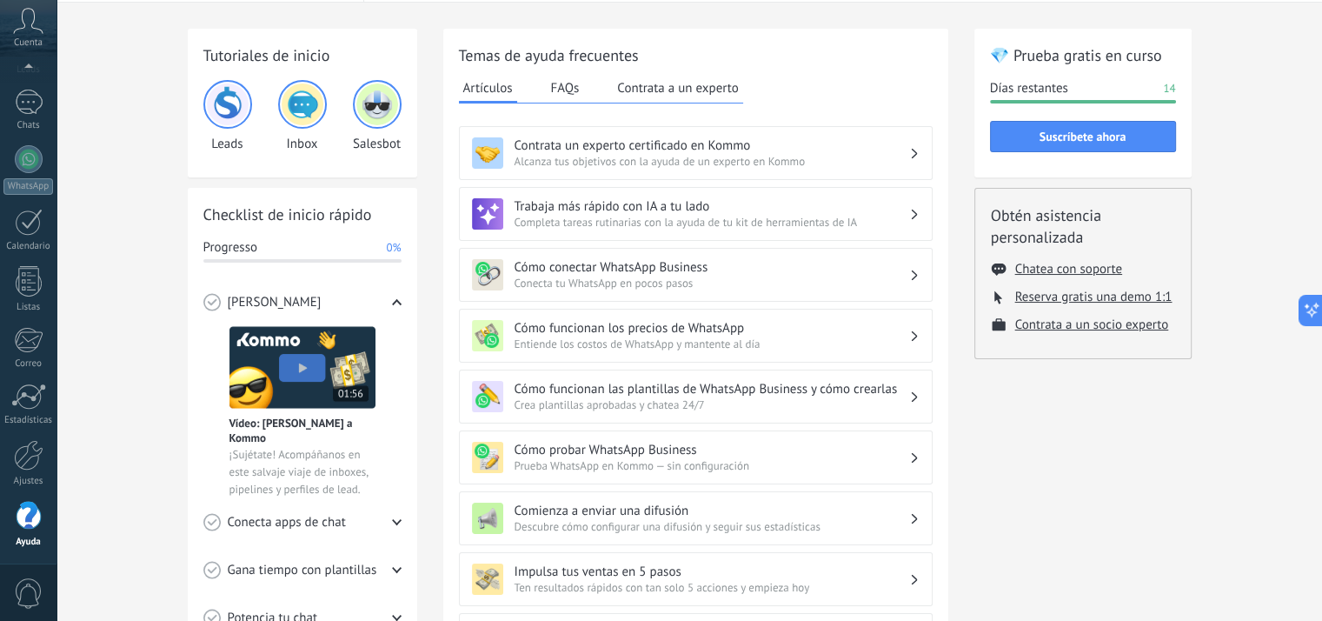 This screenshot has height=621, width=1322. What do you see at coordinates (1094, 296) in the screenshot?
I see `button: Reserva gratis una demo 1:1` at bounding box center [1094, 296].